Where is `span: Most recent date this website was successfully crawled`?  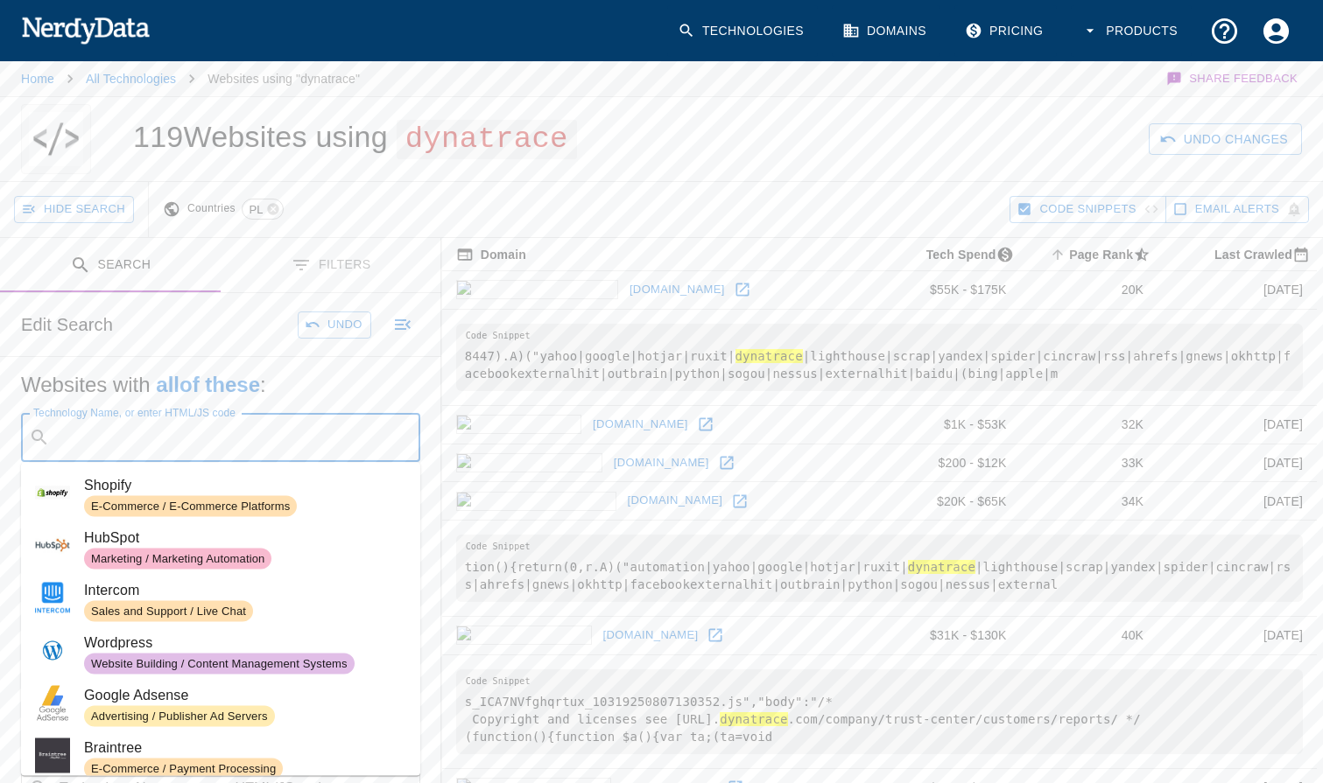 span: Most recent date this website was successfully crawled is located at coordinates (1254, 255).